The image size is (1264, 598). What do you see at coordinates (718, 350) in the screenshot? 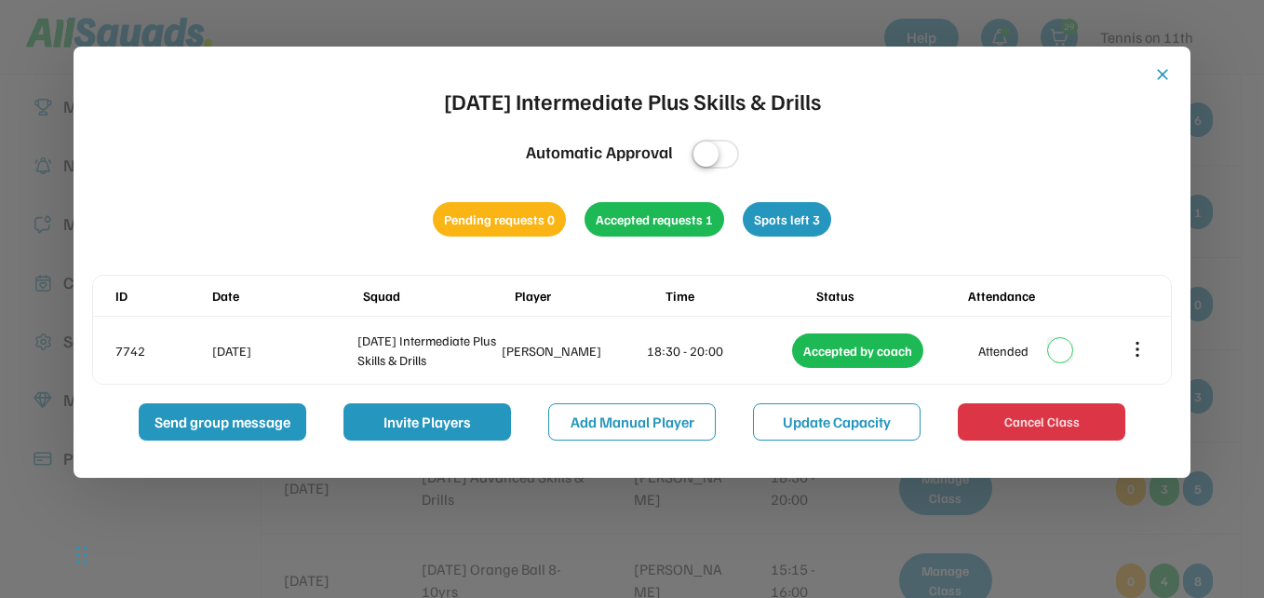
I see `div: 18:30 - 20:00` at bounding box center [718, 350].